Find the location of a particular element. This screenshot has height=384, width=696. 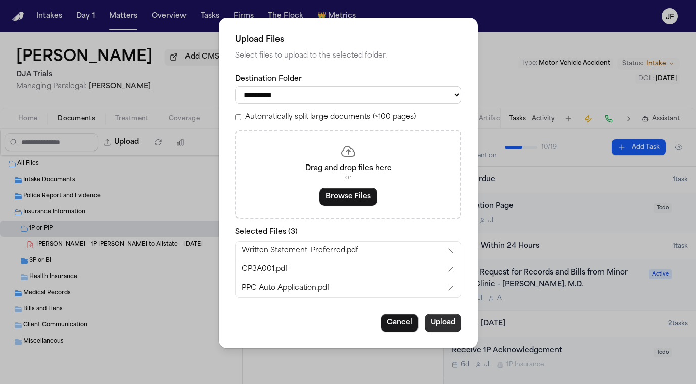

p: Drag and drop files here is located at coordinates (348, 169).